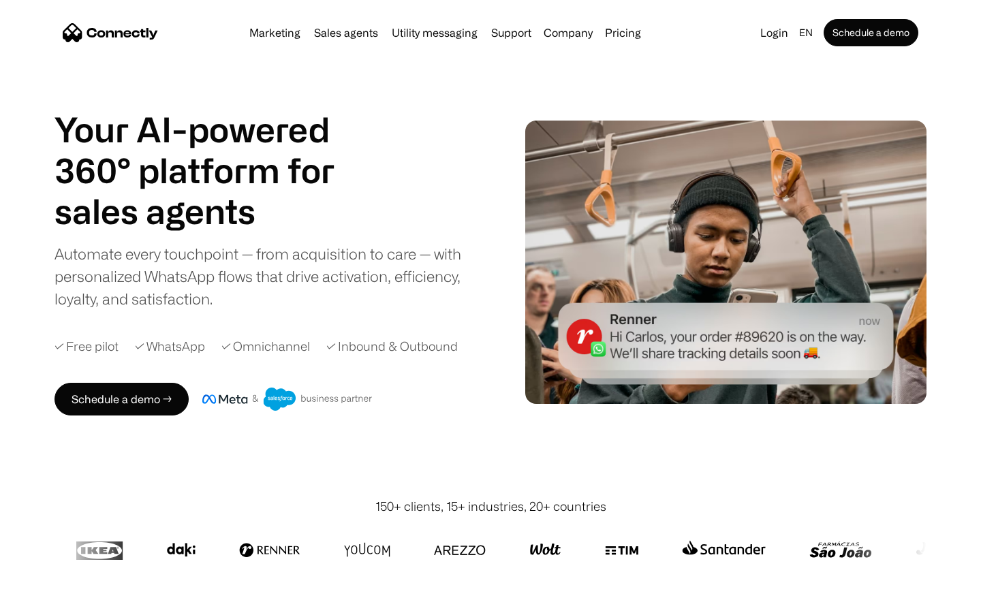  I want to click on aside: Language selected: English, so click(48, 598).